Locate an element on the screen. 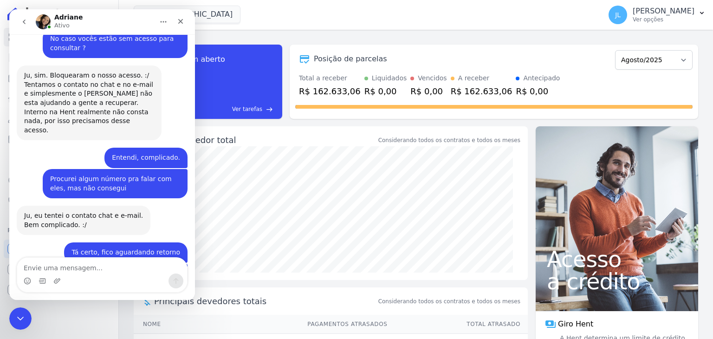 This screenshot has width=713, height=339. div: Fechar is located at coordinates (171, 12).